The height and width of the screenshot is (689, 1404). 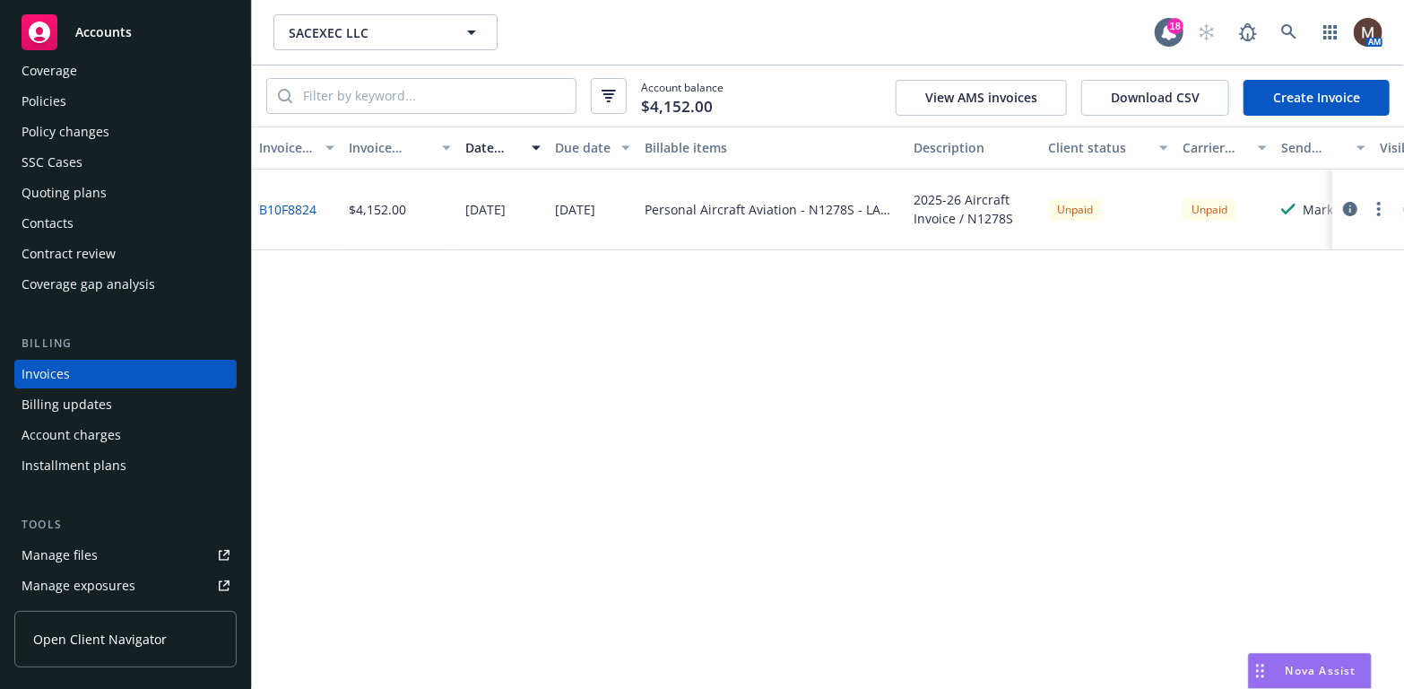 What do you see at coordinates (1260, 671) in the screenshot?
I see `div: Drag to move` at bounding box center [1260, 671].